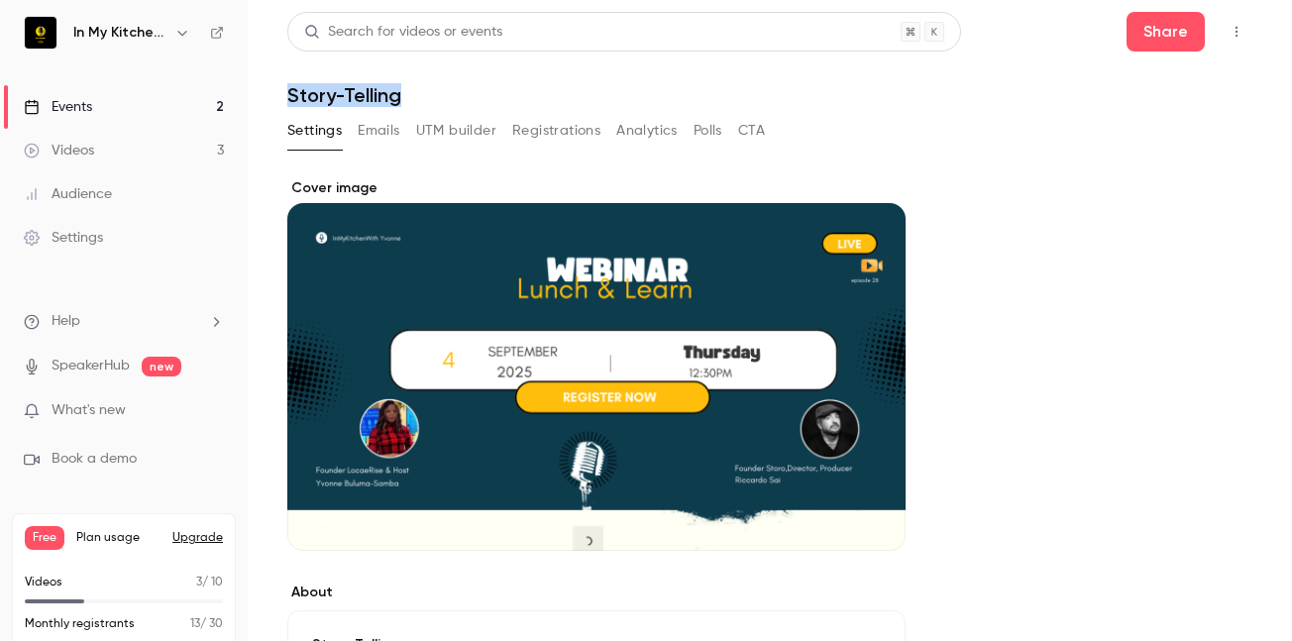 This screenshot has height=641, width=1292. I want to click on span: 3, so click(199, 583).